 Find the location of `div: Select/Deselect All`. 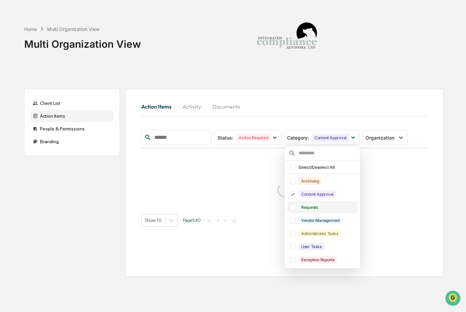

div: Select/Deselect All is located at coordinates (327, 167).